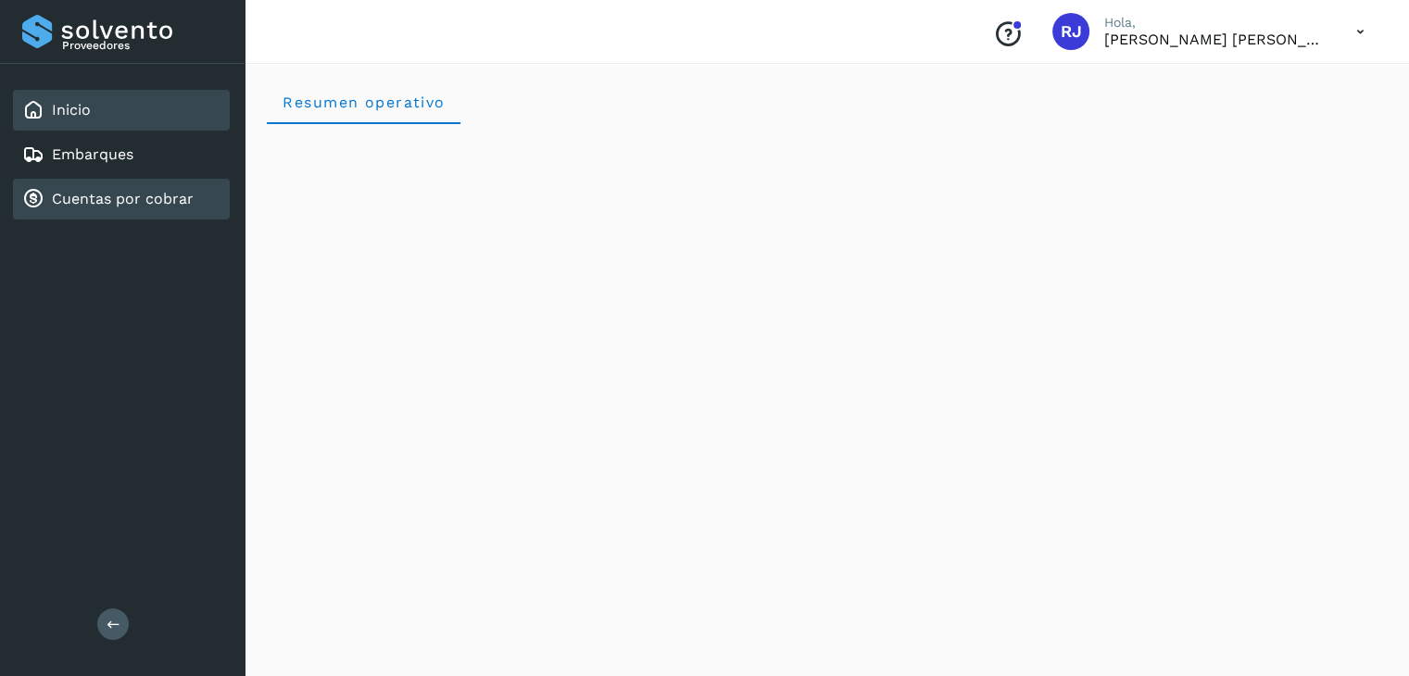  I want to click on a: Inicio, so click(71, 109).